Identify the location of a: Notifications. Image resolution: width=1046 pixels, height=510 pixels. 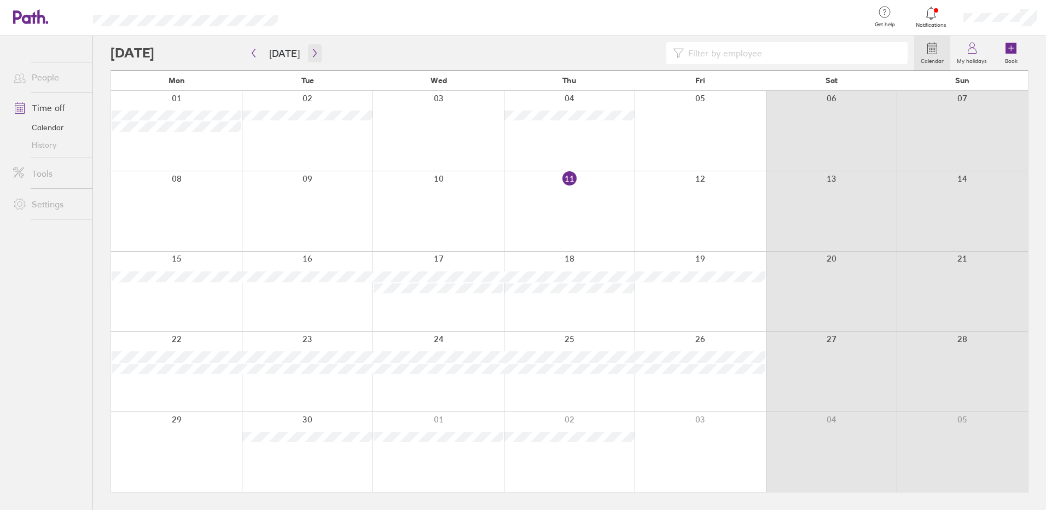
(931, 17).